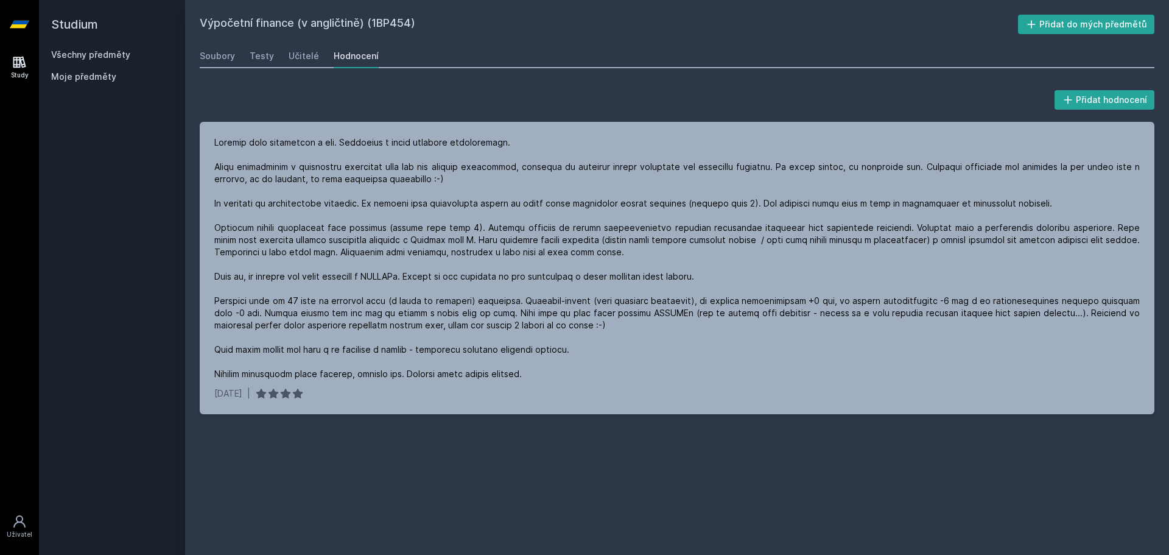  What do you see at coordinates (19, 75) in the screenshot?
I see `div: Study` at bounding box center [19, 75].